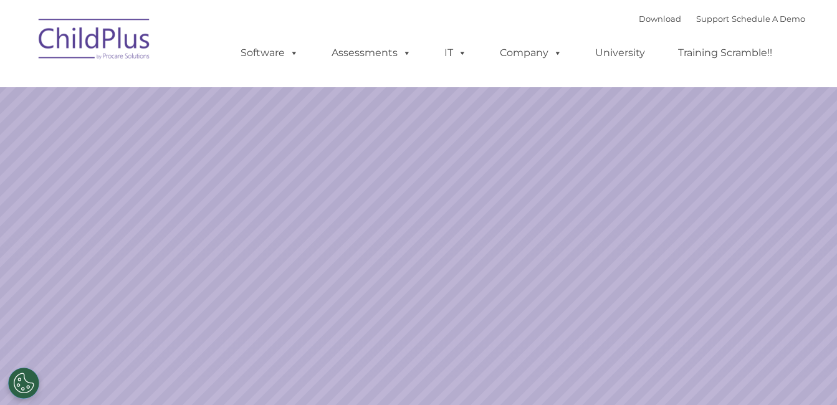 The height and width of the screenshot is (405, 837). What do you see at coordinates (712, 19) in the screenshot?
I see `a: Support` at bounding box center [712, 19].